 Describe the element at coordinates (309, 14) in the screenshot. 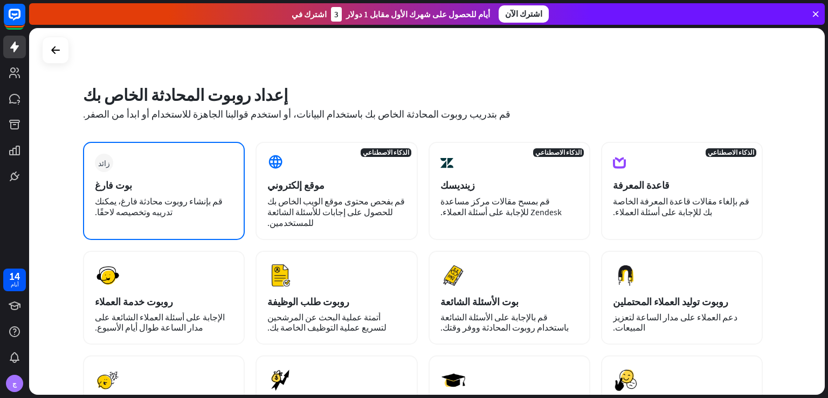

I see `font: اشترك في` at that location.